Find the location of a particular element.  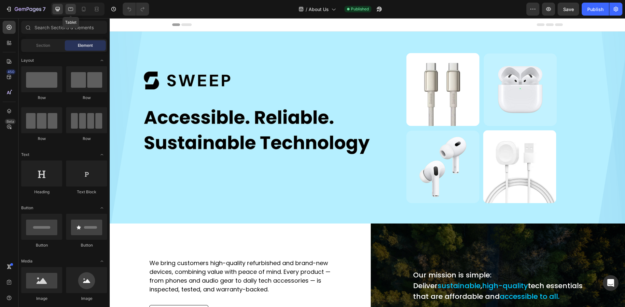

div: Heading is located at coordinates (42, 192).